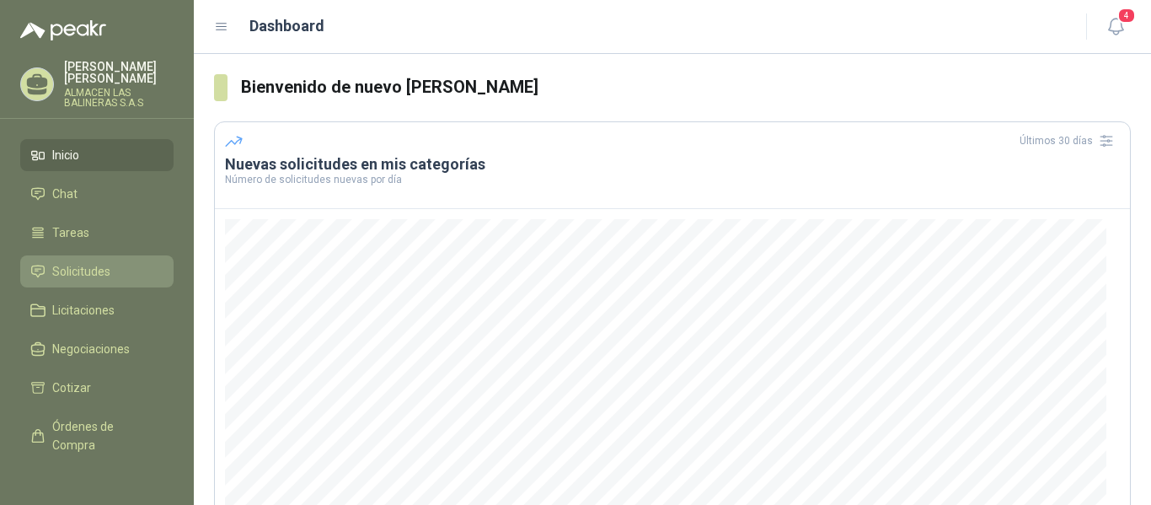  What do you see at coordinates (97, 349) in the screenshot?
I see `a: Negociaciones` at bounding box center [97, 349].